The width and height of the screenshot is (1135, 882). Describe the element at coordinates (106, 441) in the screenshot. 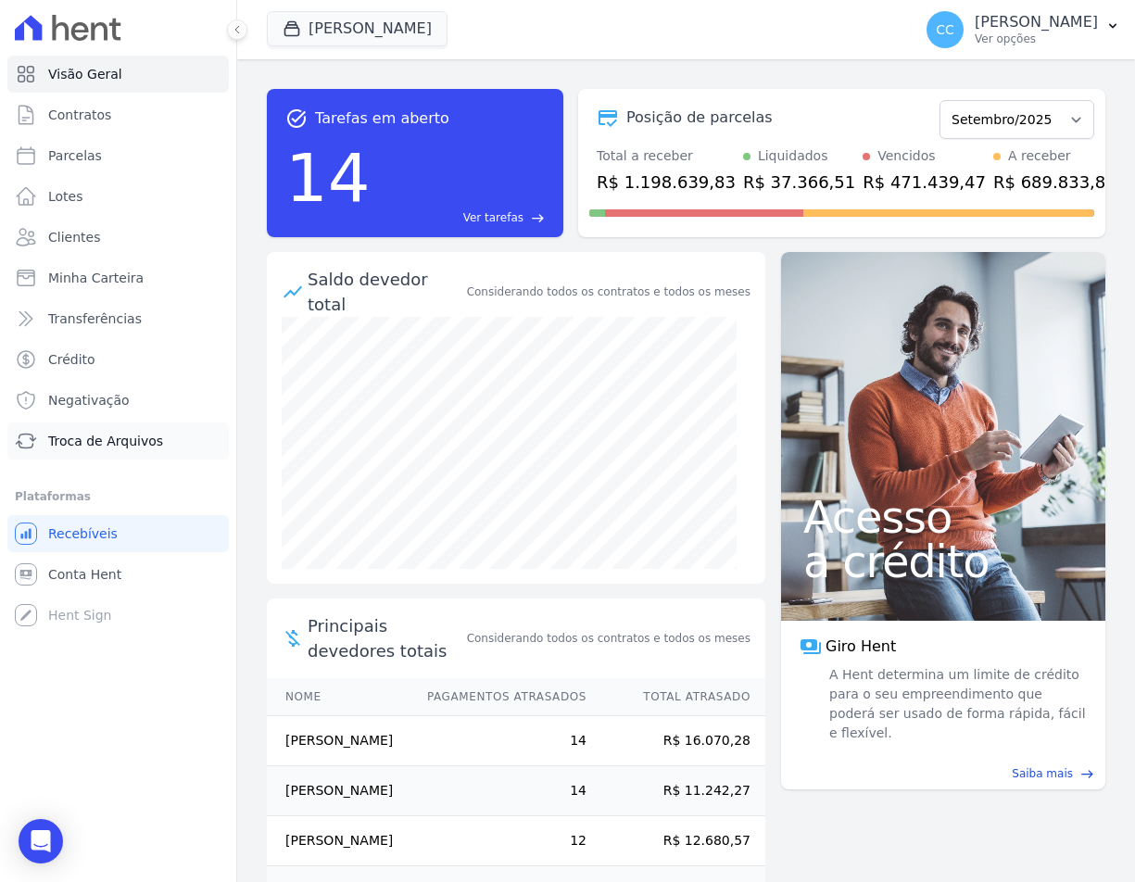

I see `span: Troca de Arquivos` at that location.